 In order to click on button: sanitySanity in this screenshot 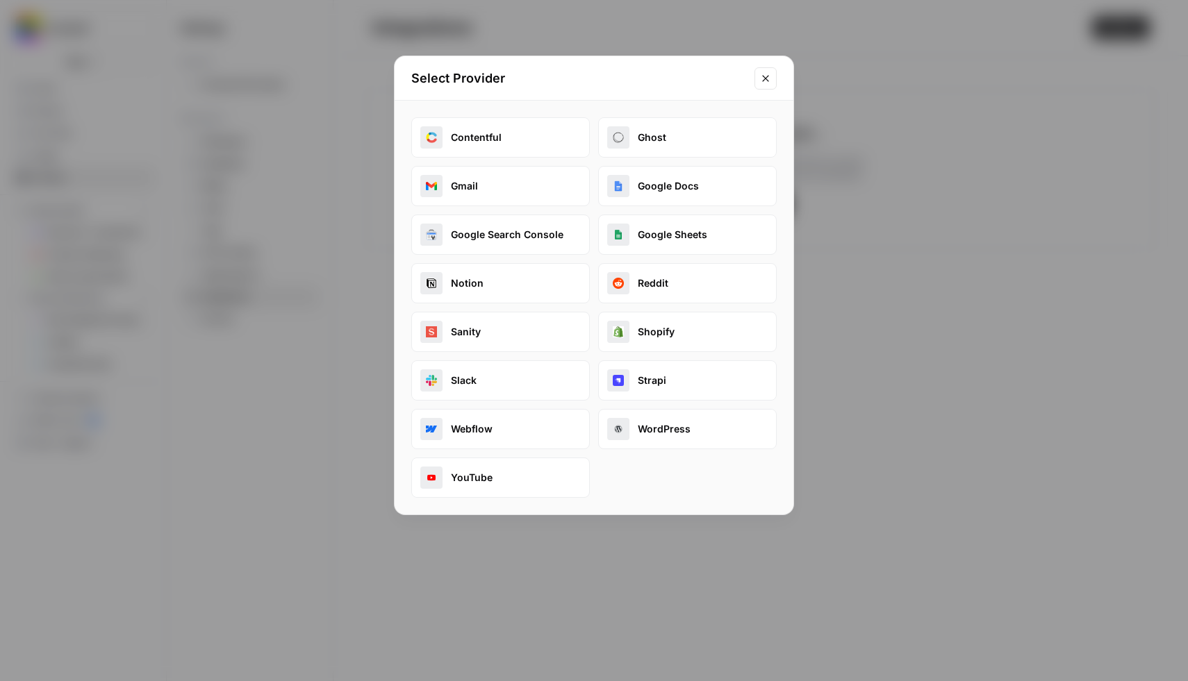, I will do `click(500, 332)`.